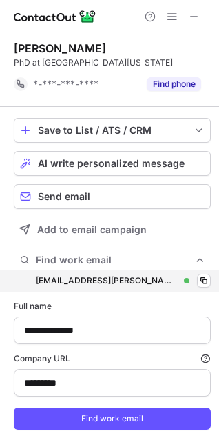 This screenshot has height=440, width=219. Describe the element at coordinates (112, 130) in the screenshot. I see `button: save-profile-one-click` at that location.